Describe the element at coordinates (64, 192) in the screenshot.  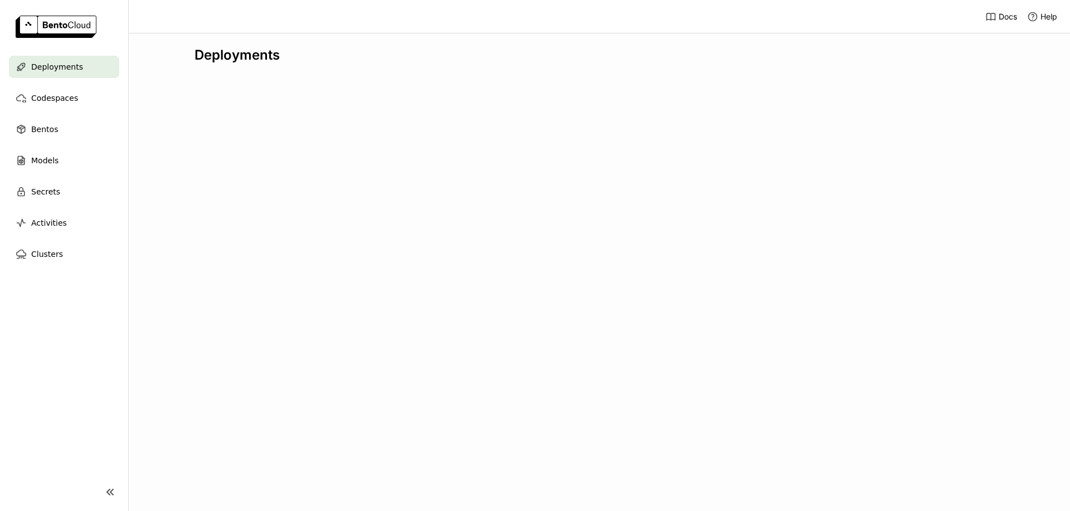
I see `a: Secrets` at that location.